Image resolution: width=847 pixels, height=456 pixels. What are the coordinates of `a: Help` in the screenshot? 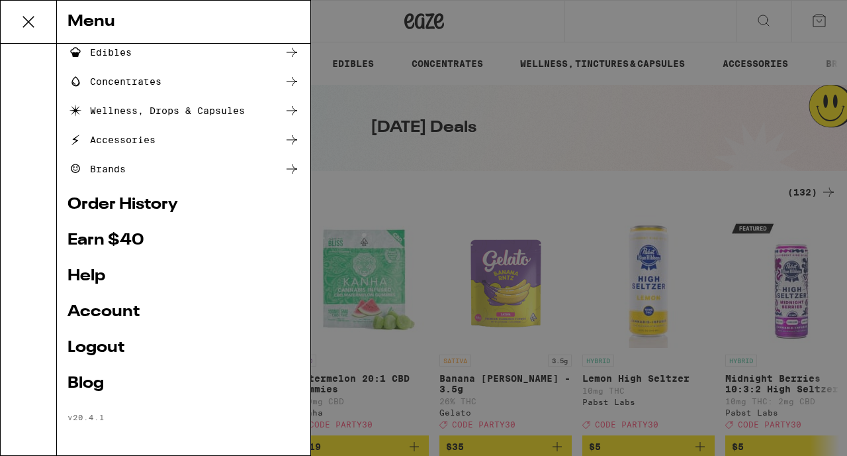 It's located at (183, 276).